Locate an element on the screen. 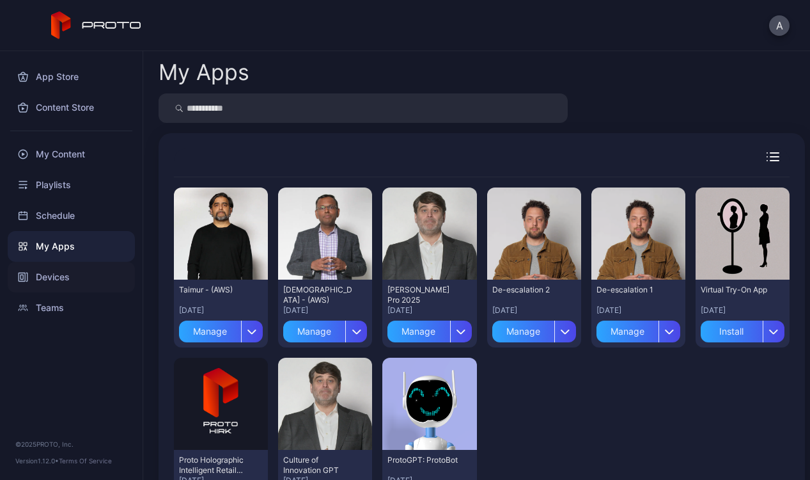 The height and width of the screenshot is (480, 810). div: Teams is located at coordinates (71, 308).